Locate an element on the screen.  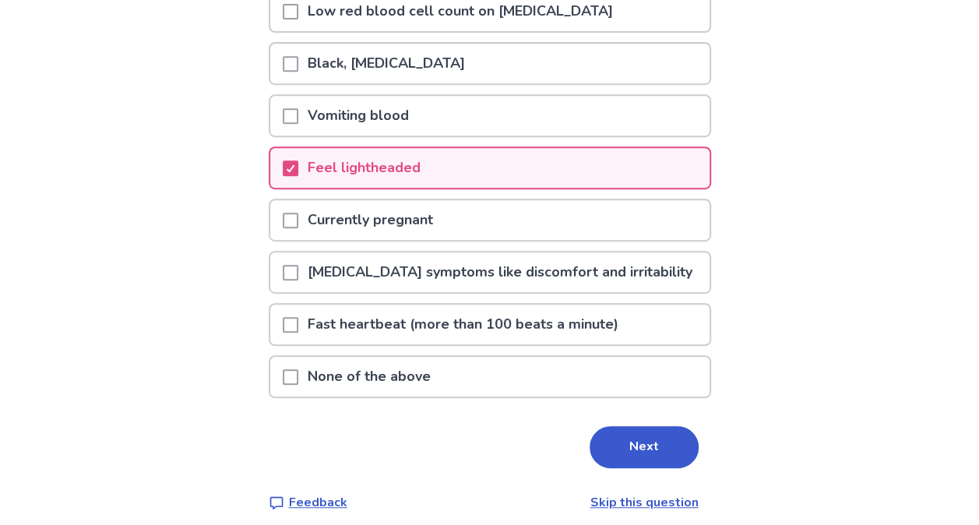
p: Fast heartbeat (more than 100 beats a minute) is located at coordinates (463, 324).